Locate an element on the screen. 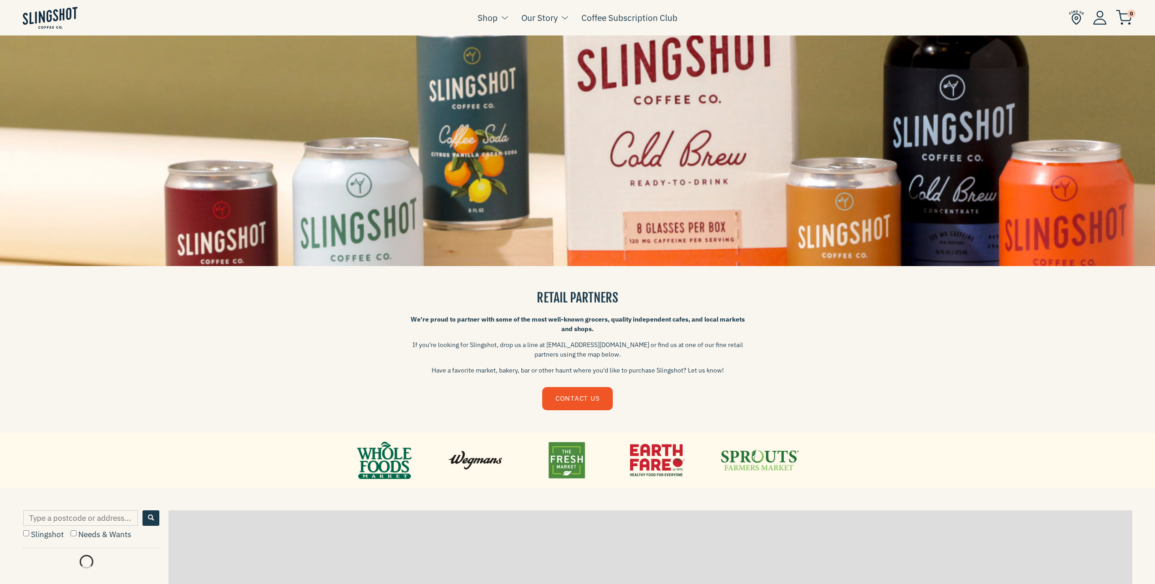 The width and height of the screenshot is (1155, 584). span: 0 is located at coordinates (1131, 14).